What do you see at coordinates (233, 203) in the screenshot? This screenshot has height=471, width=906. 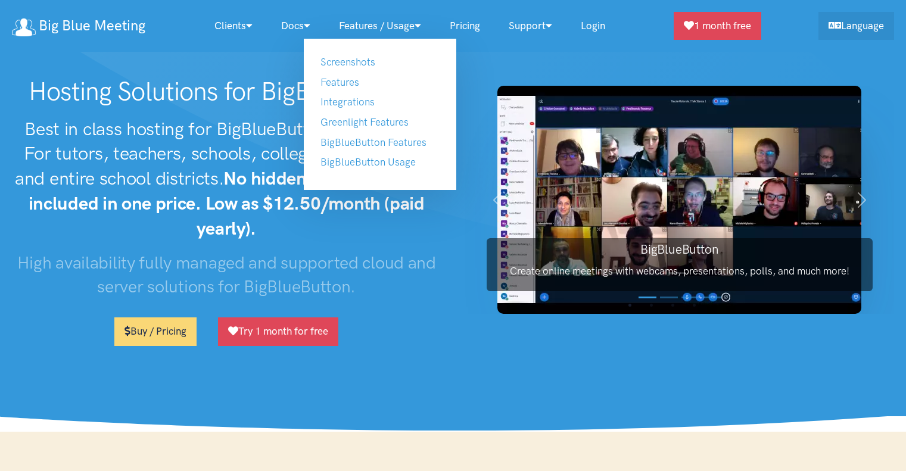 I see `strong: No hidden fees, everything included in one price. Low as $12.50/month (paid yearly).` at bounding box center [233, 203].